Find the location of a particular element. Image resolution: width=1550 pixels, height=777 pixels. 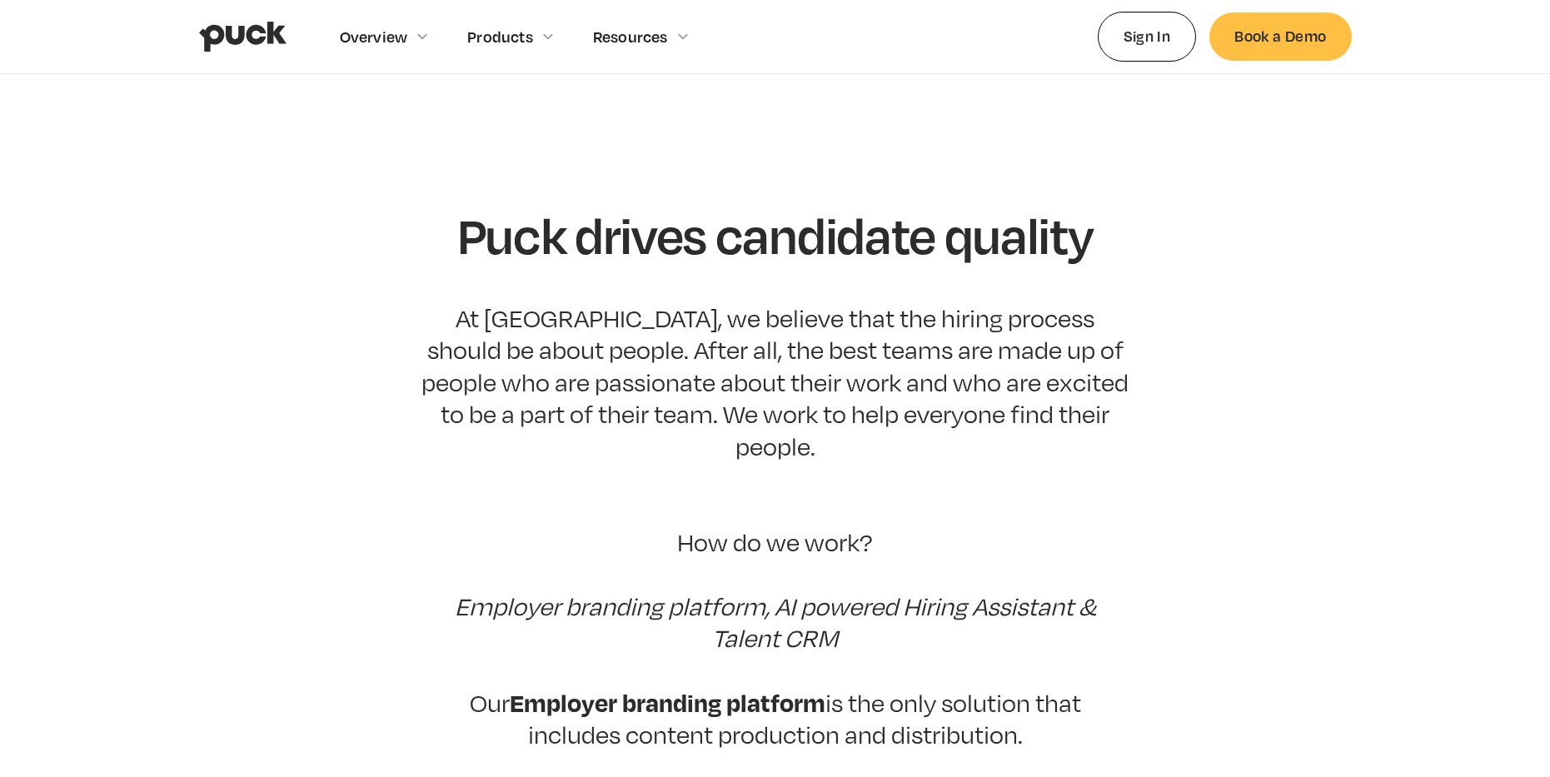

a: Book a Demo is located at coordinates (1280, 36).